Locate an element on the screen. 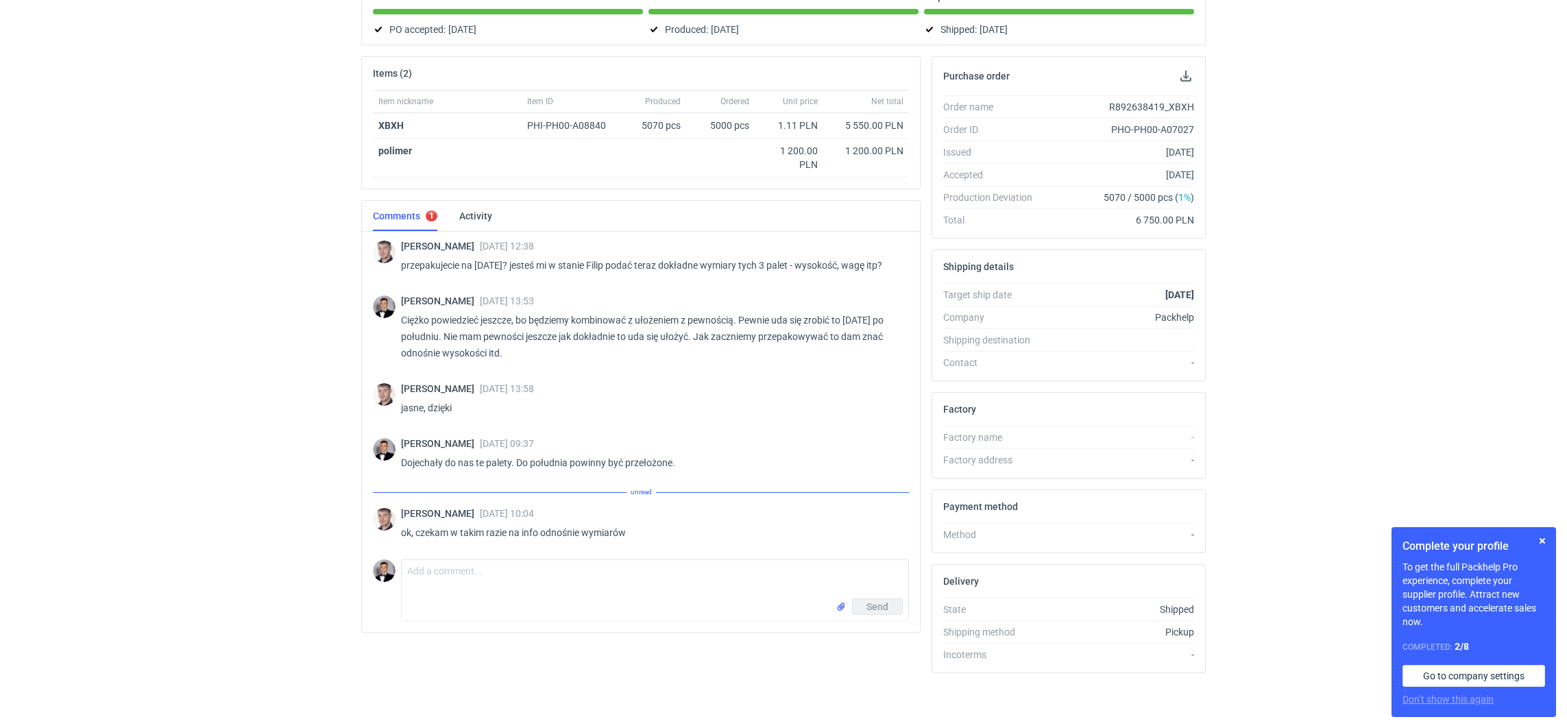  div: Method is located at coordinates (993, 535).